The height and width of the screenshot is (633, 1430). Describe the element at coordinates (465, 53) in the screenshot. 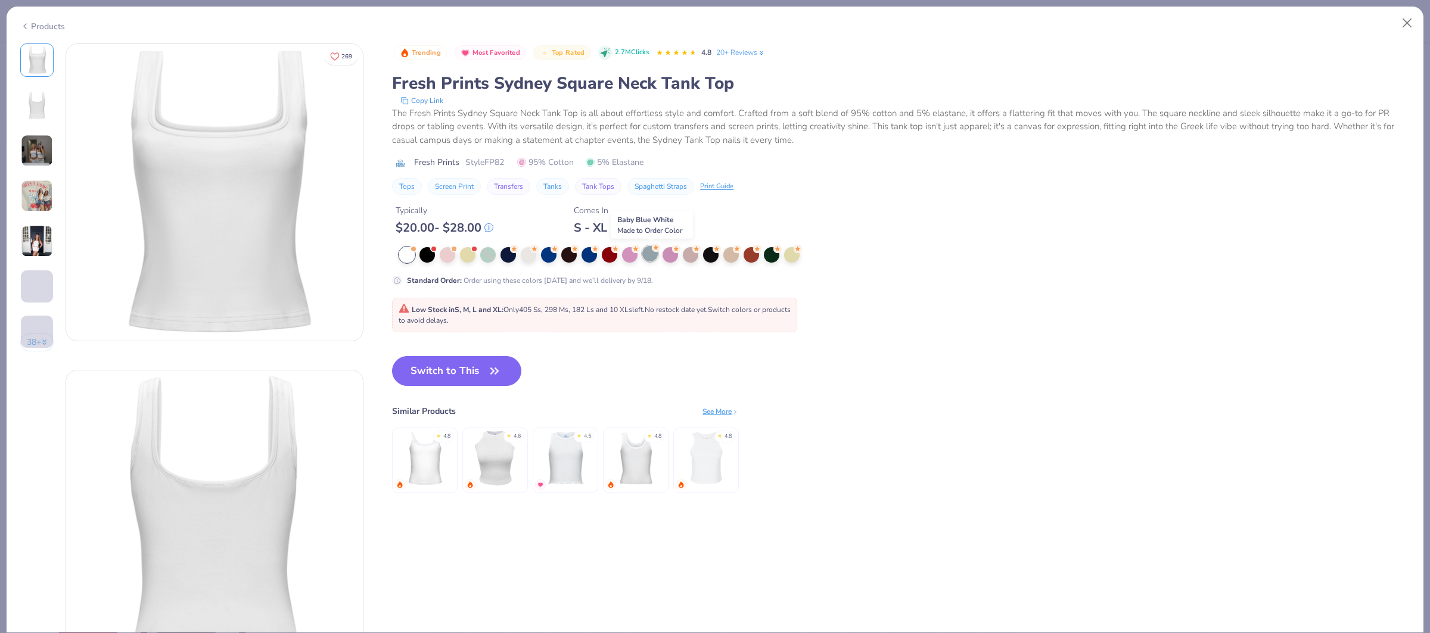

I see `img: Most Favorited sort` at that location.